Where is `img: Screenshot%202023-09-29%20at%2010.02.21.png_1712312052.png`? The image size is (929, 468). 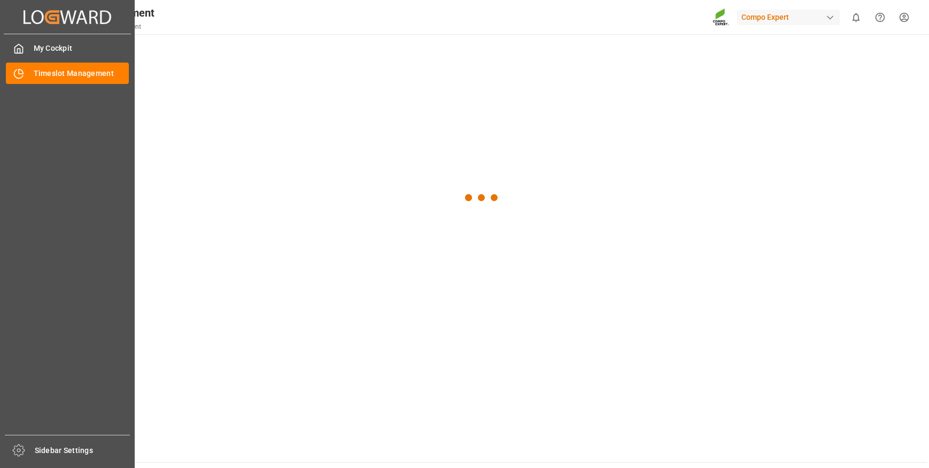 img: Screenshot%202023-09-29%20at%2010.02.21.png_1712312052.png is located at coordinates (721, 17).